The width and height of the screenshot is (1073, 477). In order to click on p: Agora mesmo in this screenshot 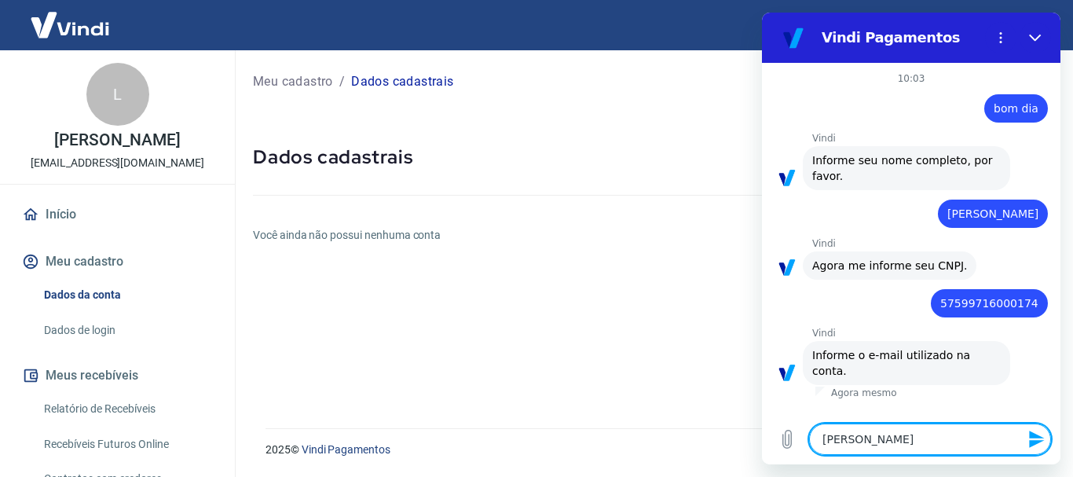, I will do `click(102, 380)`.